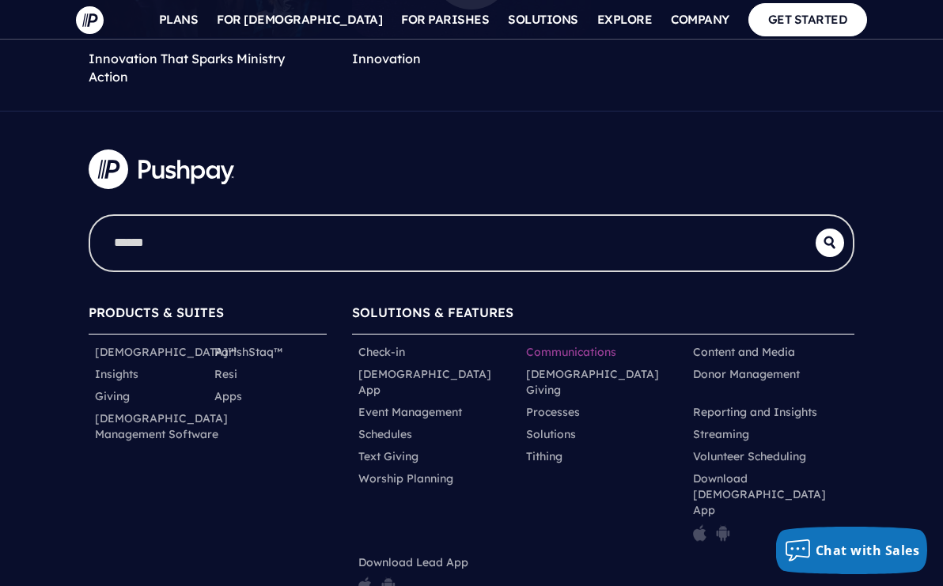 The height and width of the screenshot is (586, 943). Describe the element at coordinates (755, 412) in the screenshot. I see `a: Reporting and Insights` at that location.